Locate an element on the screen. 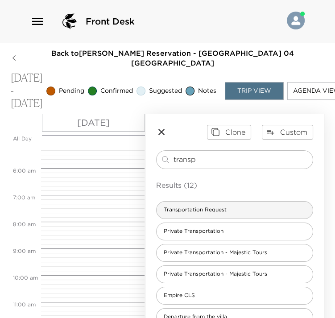 Image resolution: width=335 pixels, height=318 pixels. span: 9:00 AM is located at coordinates (24, 251).